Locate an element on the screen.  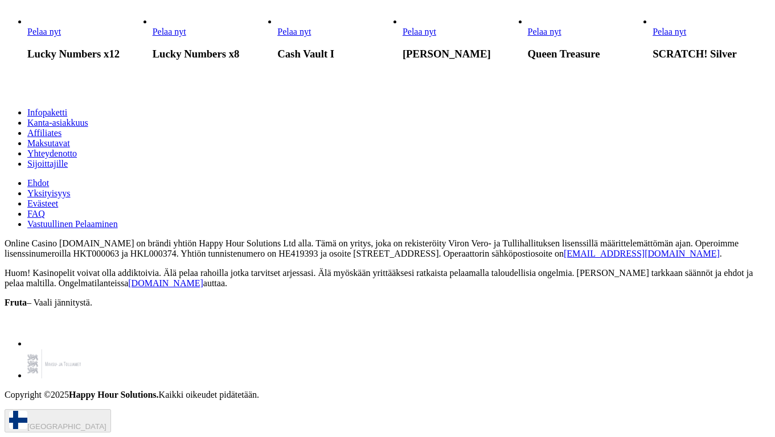
strong: Happy Hour Solutions. is located at coordinates (114, 395).